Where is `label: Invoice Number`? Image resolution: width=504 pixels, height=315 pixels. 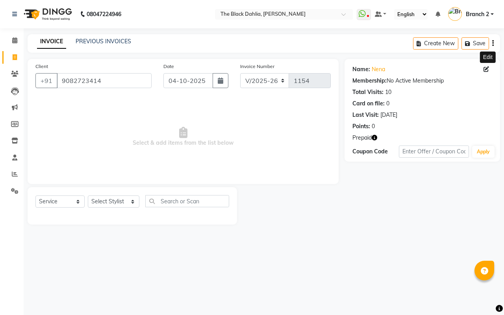
label: Invoice Number is located at coordinates (257, 67).